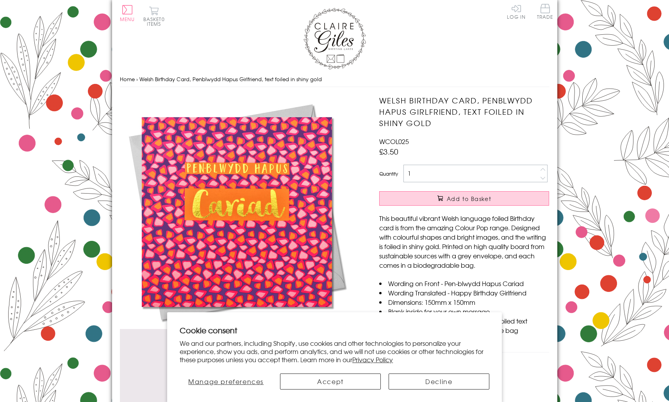 The image size is (669, 402). Describe the element at coordinates (464, 112) in the screenshot. I see `h1: Welsh Birthday Card, Penblwydd Hapus Girlfriend, text foiled in shiny gold` at that location.